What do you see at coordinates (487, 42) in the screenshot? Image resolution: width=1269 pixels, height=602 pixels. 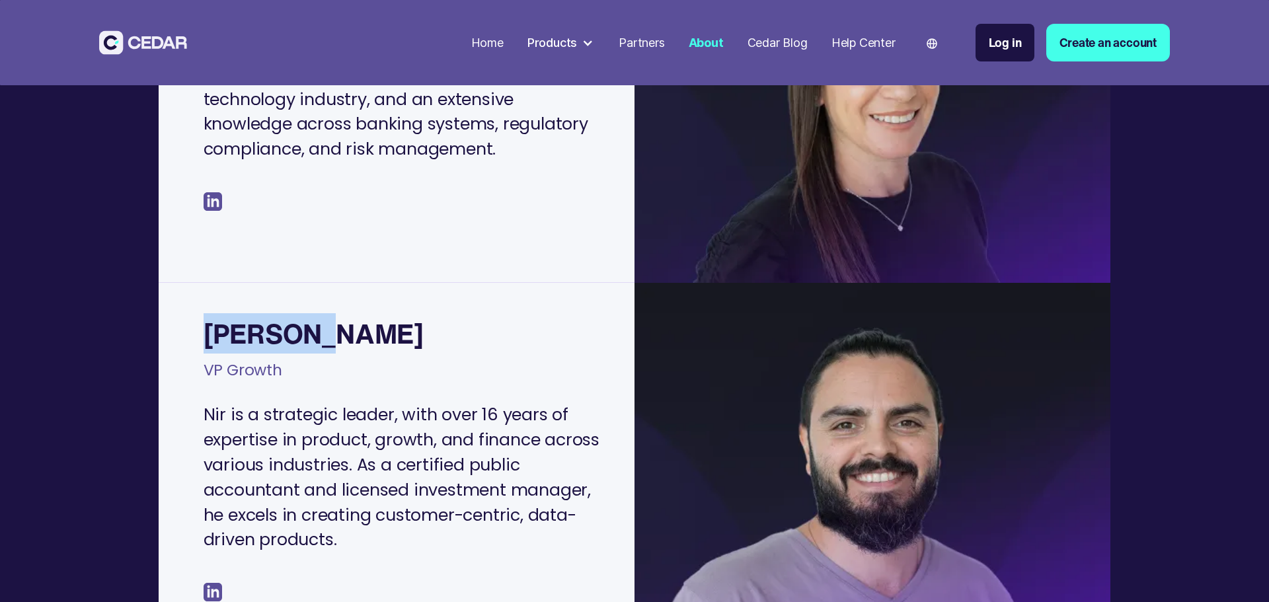 I see `div: Home` at bounding box center [487, 42].